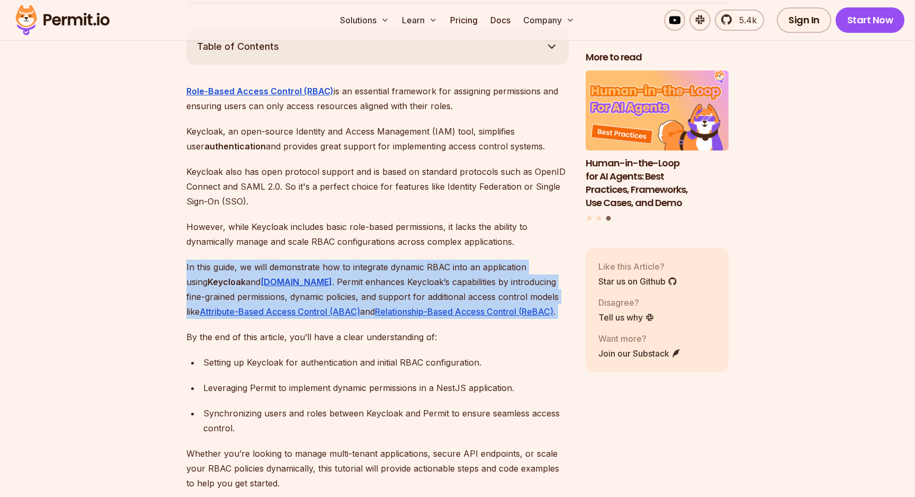  Describe the element at coordinates (640, 338) in the screenshot. I see `p: Want more?` at that location.